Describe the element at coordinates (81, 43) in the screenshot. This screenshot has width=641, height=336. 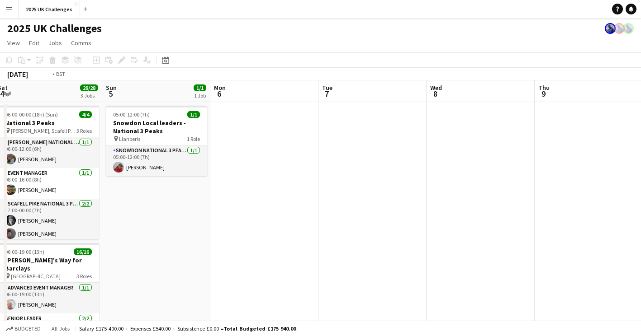
I see `a: Comms` at that location.